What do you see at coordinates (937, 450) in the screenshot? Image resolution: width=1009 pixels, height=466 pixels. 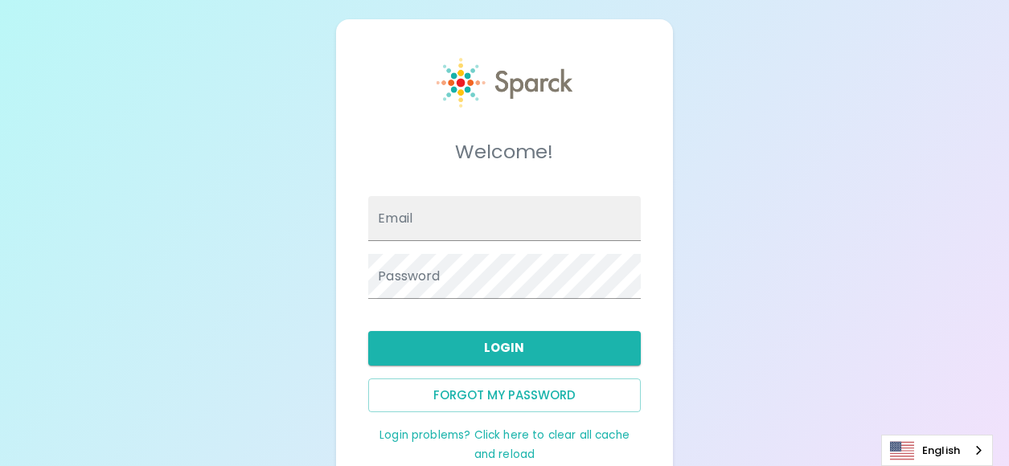 I see `a: English` at bounding box center [937, 450].